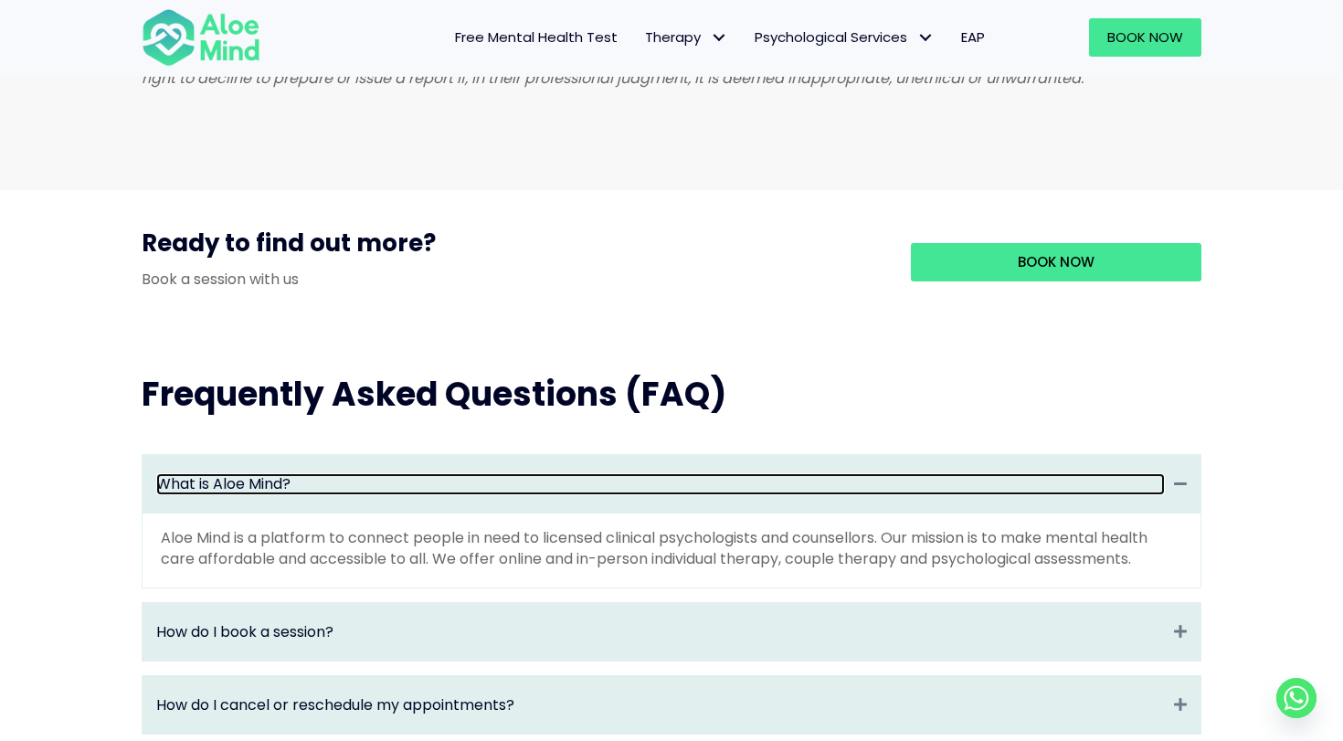 The width and height of the screenshot is (1343, 741). What do you see at coordinates (434, 394) in the screenshot?
I see `span: Frequently Asked Questions (FAQ)` at bounding box center [434, 394].